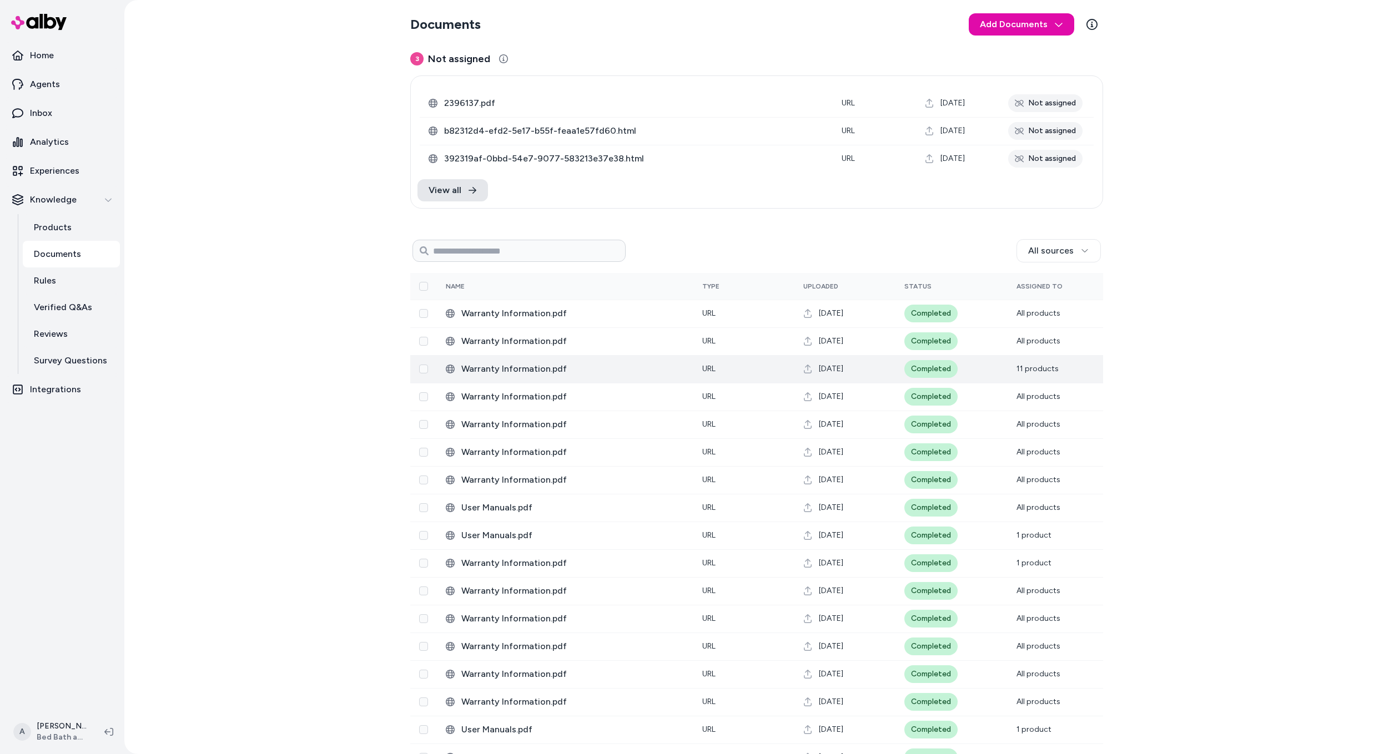 The height and width of the screenshot is (754, 1389). What do you see at coordinates (62, 171) in the screenshot?
I see `a: Experiences` at bounding box center [62, 171].